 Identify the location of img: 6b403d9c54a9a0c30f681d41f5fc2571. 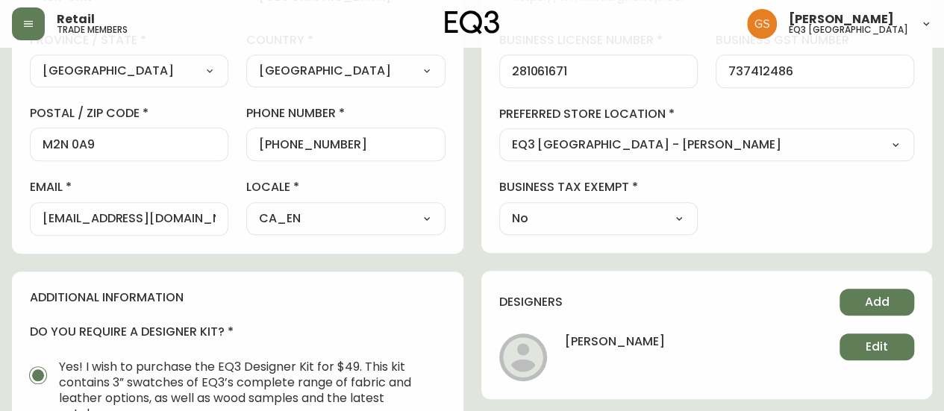
(762, 24).